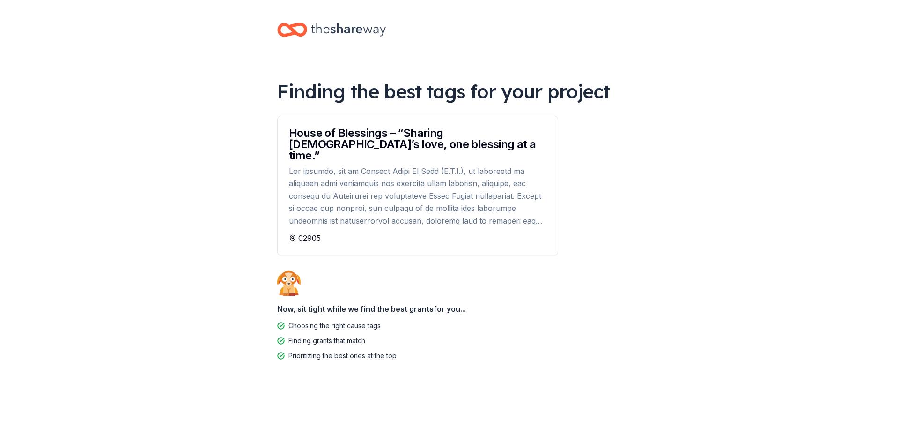  Describe the element at coordinates (450, 309) in the screenshot. I see `div: Now, sit tight while we find the best grants for you...` at that location.